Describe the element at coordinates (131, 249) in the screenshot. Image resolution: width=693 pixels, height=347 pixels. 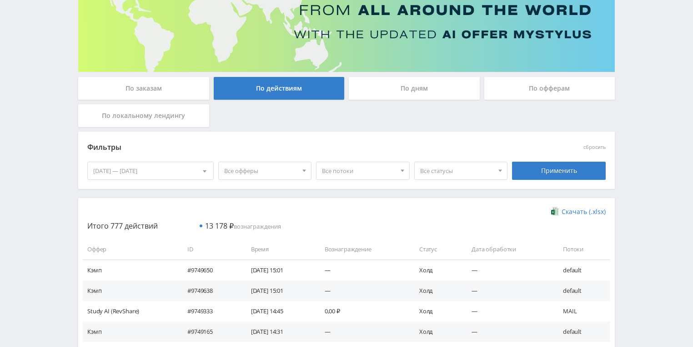
I see `td: Оффер` at that location.